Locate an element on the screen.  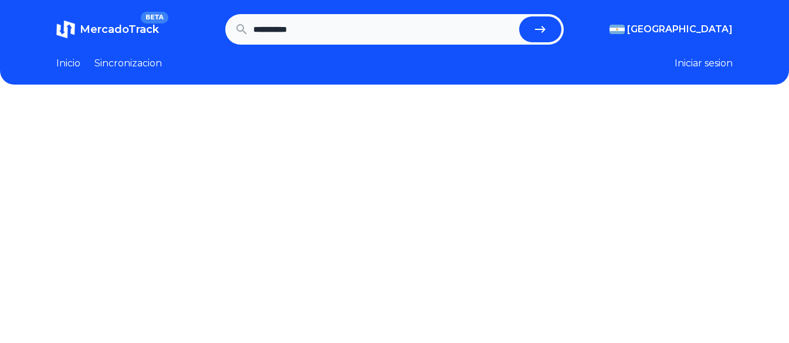
a: Inicio is located at coordinates (68, 63).